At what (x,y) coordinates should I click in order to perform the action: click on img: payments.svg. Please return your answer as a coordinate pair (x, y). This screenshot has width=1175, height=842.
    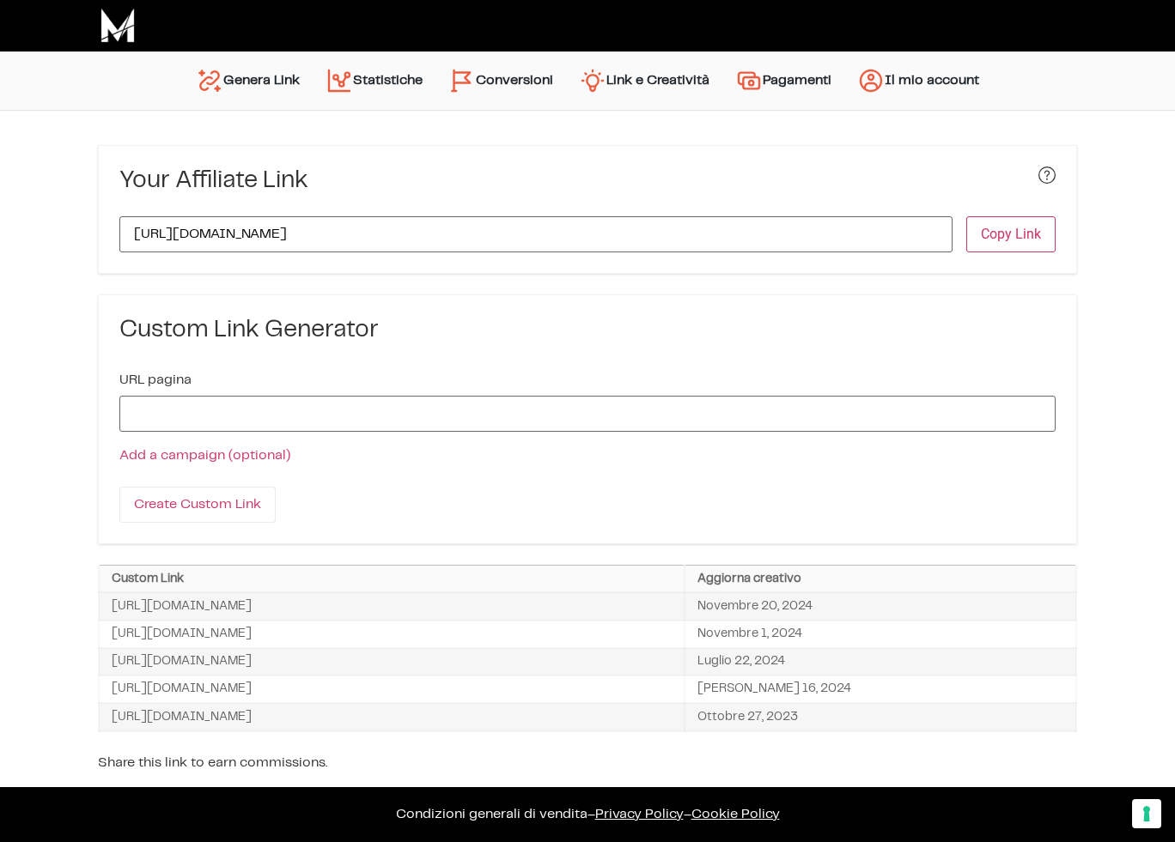
    Looking at the image, I should click on (749, 81).